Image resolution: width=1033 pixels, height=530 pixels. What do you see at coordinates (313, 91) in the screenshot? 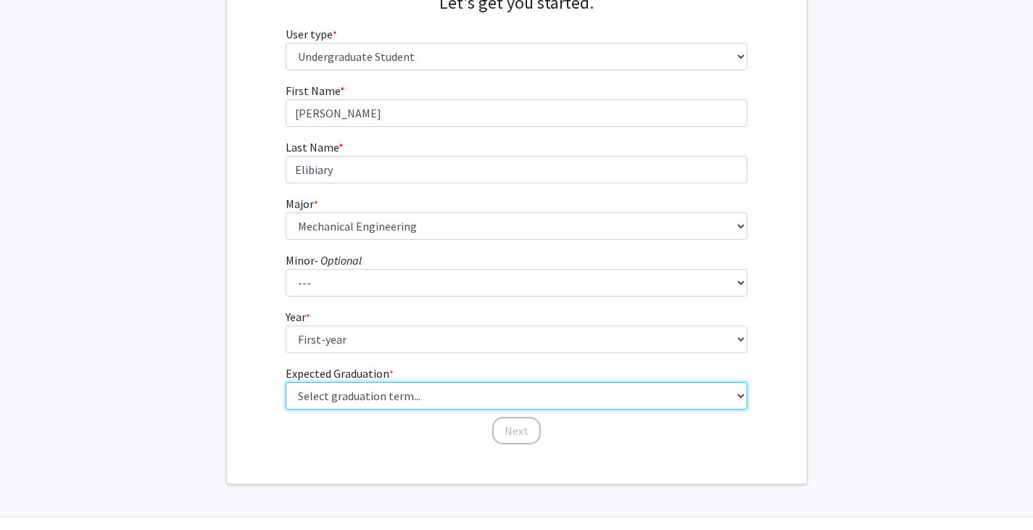
I see `span: First Name` at bounding box center [313, 91].